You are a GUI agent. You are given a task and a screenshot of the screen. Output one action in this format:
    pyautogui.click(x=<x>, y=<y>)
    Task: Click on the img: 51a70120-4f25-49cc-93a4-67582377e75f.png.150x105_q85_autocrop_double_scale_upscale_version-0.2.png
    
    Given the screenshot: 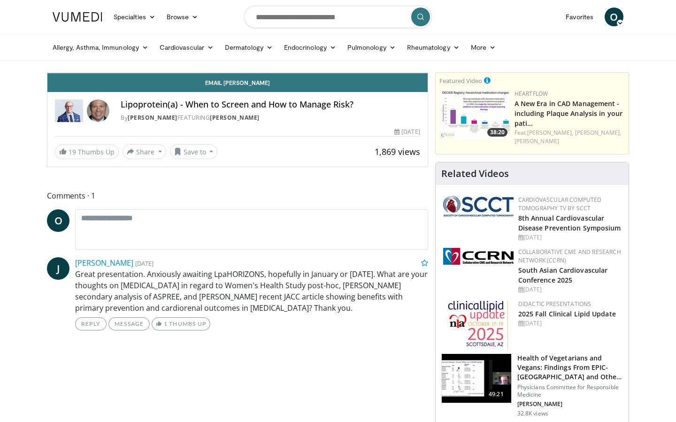 What is the action you would take?
    pyautogui.click(x=479, y=206)
    